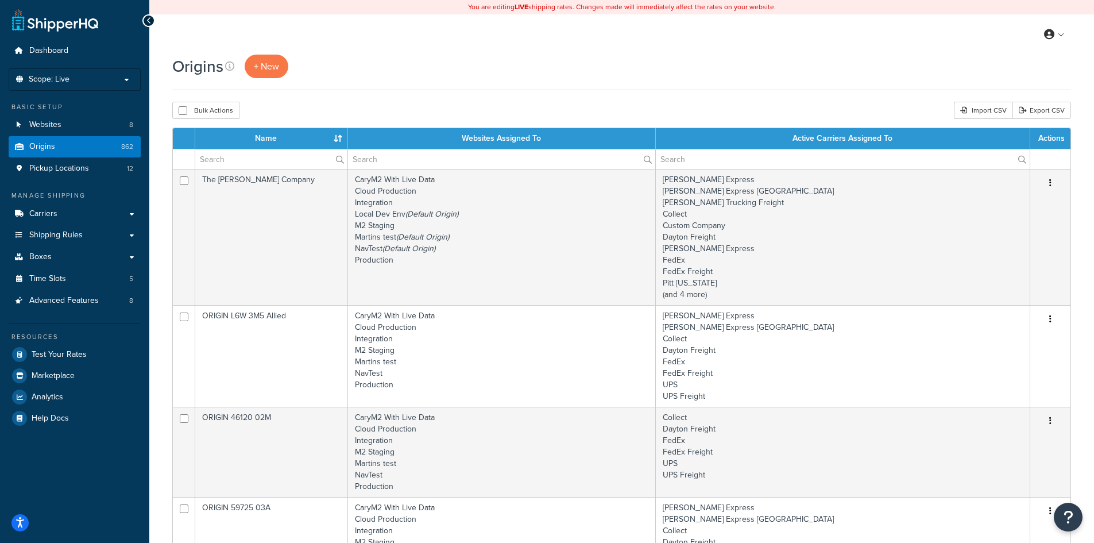 This screenshot has height=543, width=1094. What do you see at coordinates (75, 376) in the screenshot?
I see `li: Marketplace` at bounding box center [75, 376].